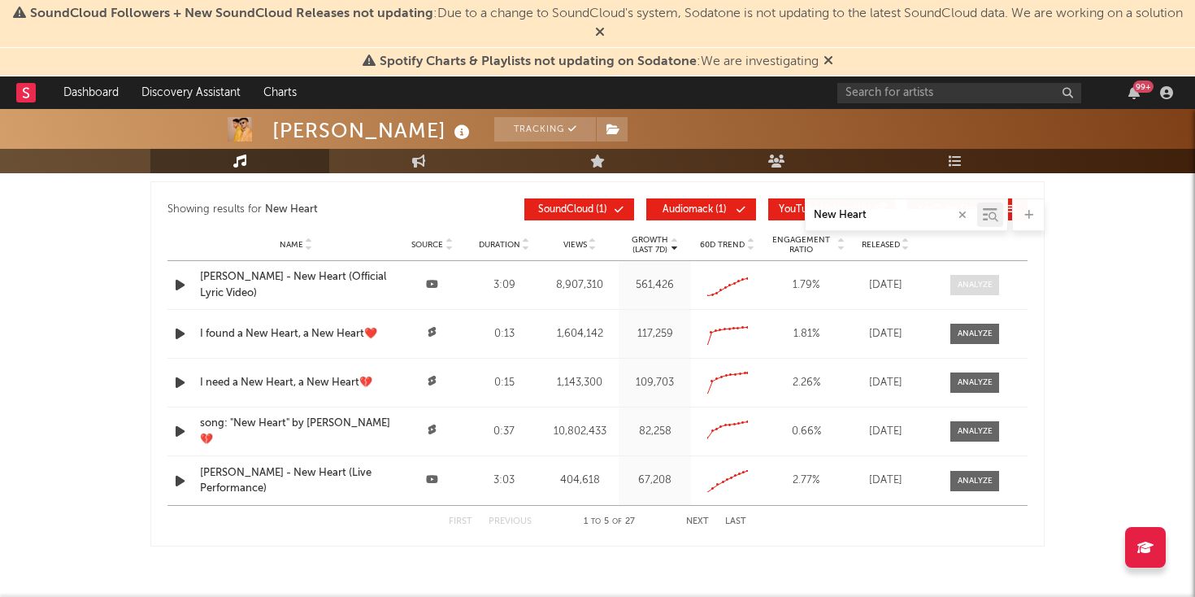 The height and width of the screenshot is (597, 1195). What do you see at coordinates (655, 383) in the screenshot?
I see `div: 109,703` at bounding box center [655, 383].